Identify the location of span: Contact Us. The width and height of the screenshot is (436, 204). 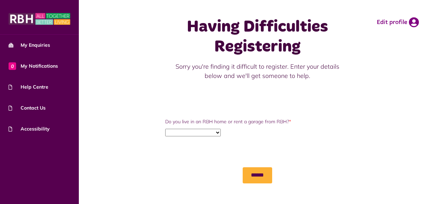
(27, 108).